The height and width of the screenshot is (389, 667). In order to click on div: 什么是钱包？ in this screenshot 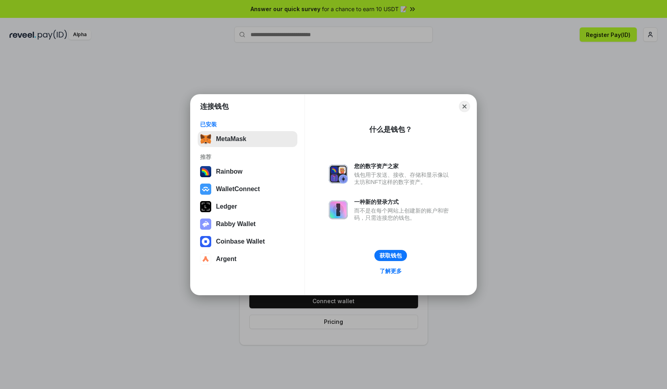, I will do `click(391, 129)`.